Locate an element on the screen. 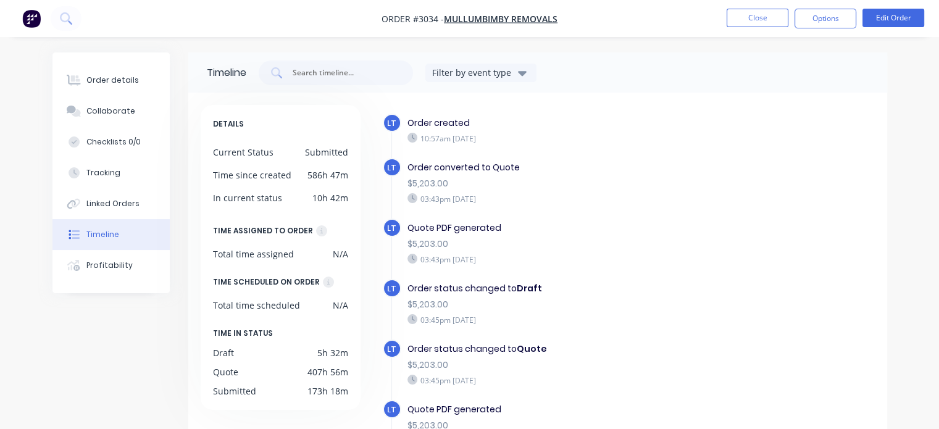 This screenshot has width=939, height=429. div: 5h 32m is located at coordinates (333, 352).